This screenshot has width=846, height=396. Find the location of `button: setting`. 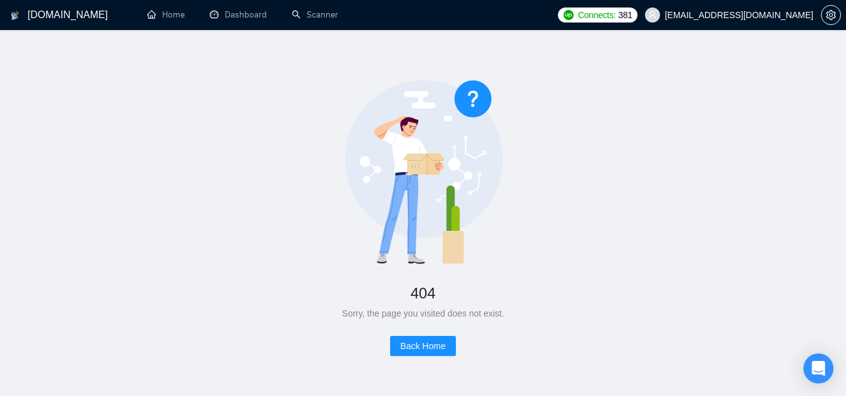

button: setting is located at coordinates (831, 15).